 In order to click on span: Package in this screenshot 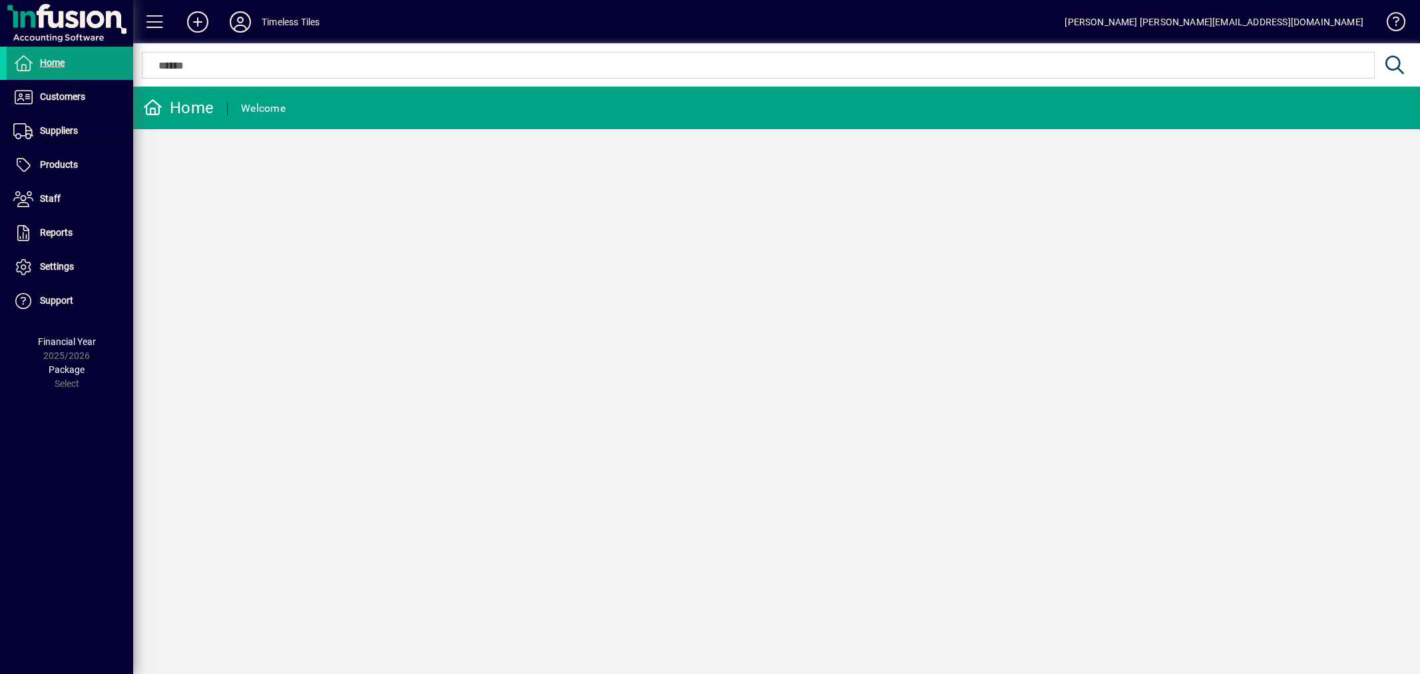, I will do `click(67, 369)`.